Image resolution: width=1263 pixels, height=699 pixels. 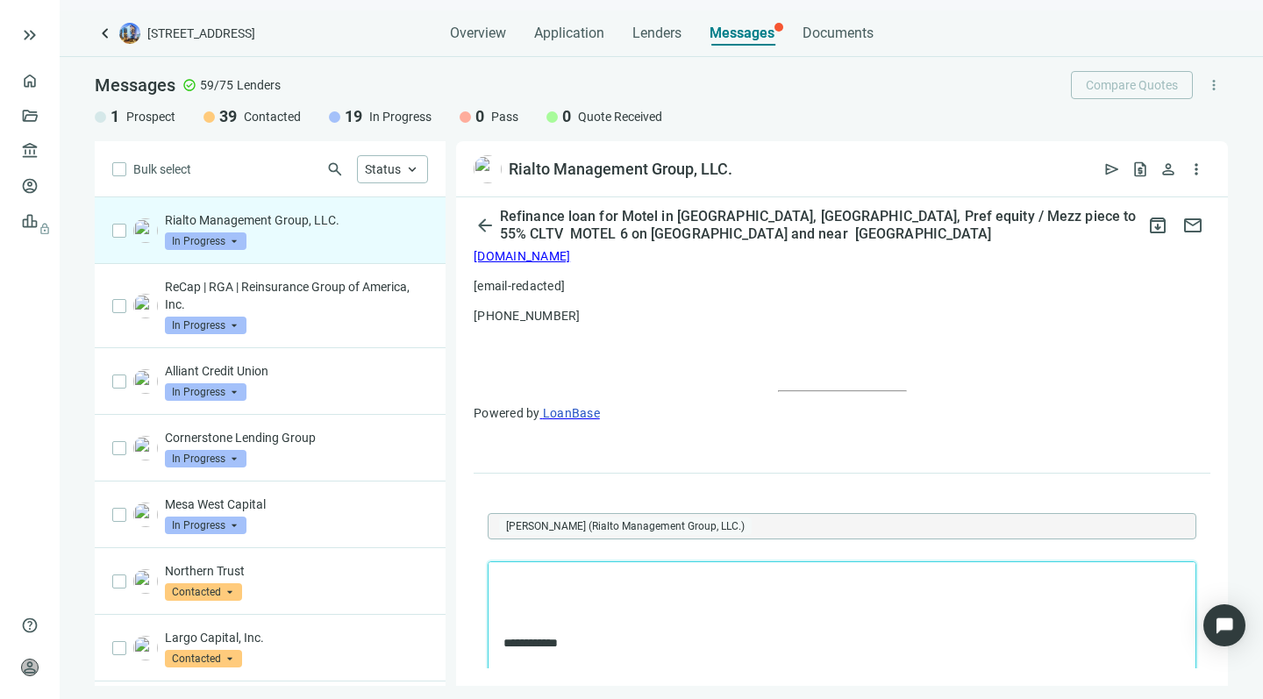 What do you see at coordinates (146, 515) in the screenshot?
I see `img: 14d66f2c-a895-4f18-9017-7896cf467d4c` at bounding box center [146, 515].